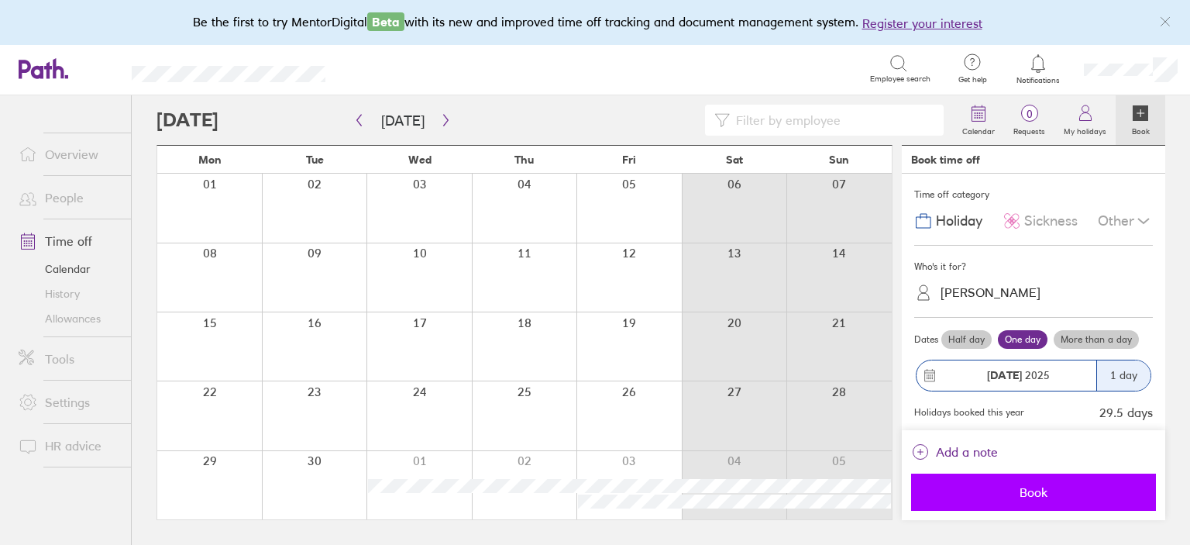 The width and height of the screenshot is (1190, 545). Describe the element at coordinates (839, 160) in the screenshot. I see `span: Sun` at that location.